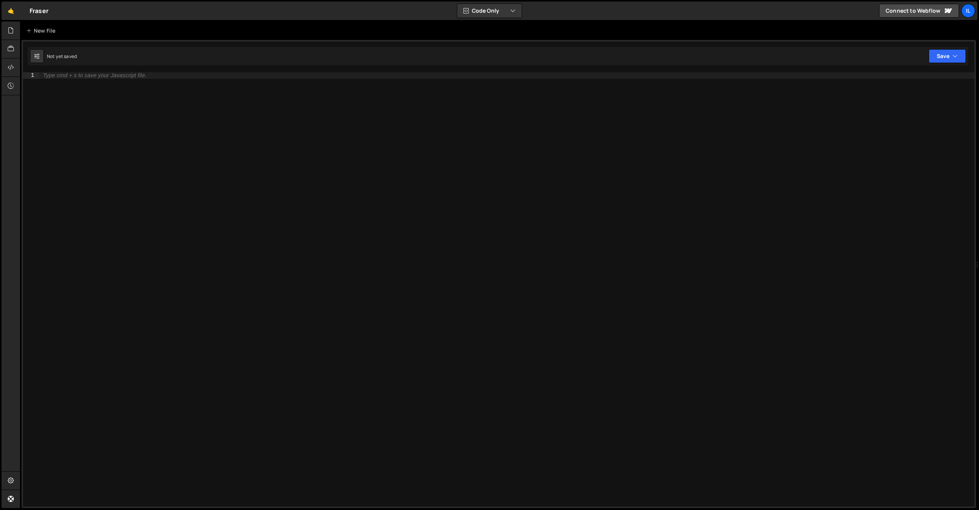  I want to click on div: New File, so click(42, 31).